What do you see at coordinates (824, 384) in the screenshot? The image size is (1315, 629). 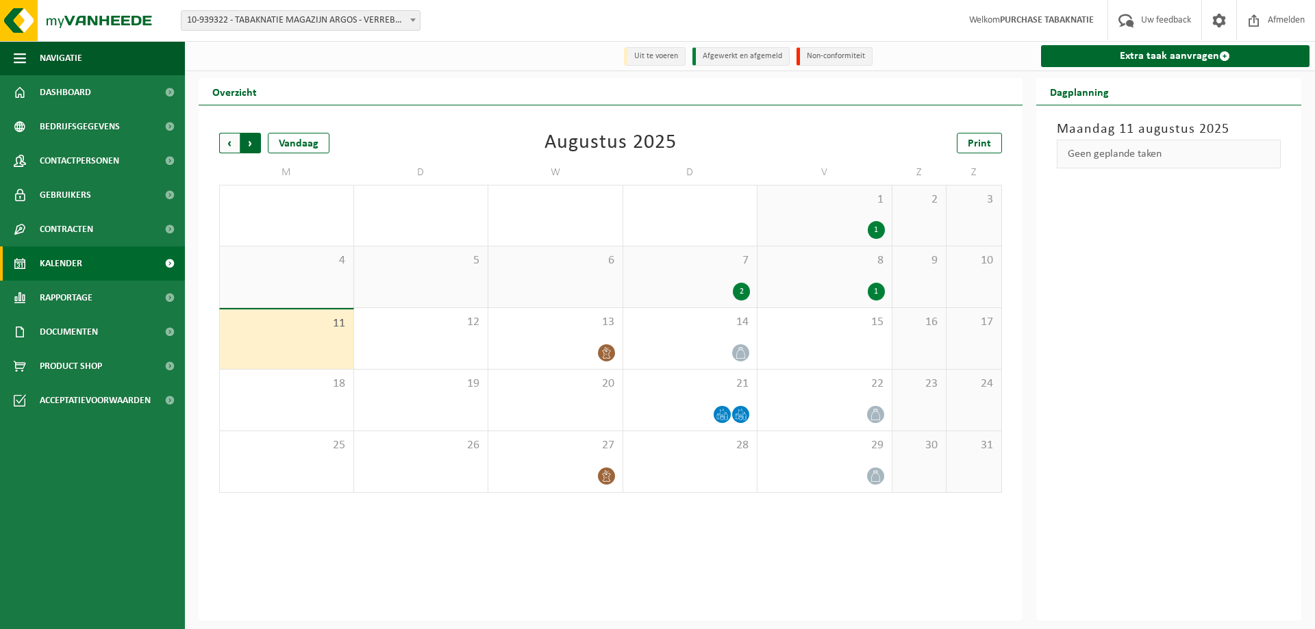 I see `span: 22` at bounding box center [824, 384].